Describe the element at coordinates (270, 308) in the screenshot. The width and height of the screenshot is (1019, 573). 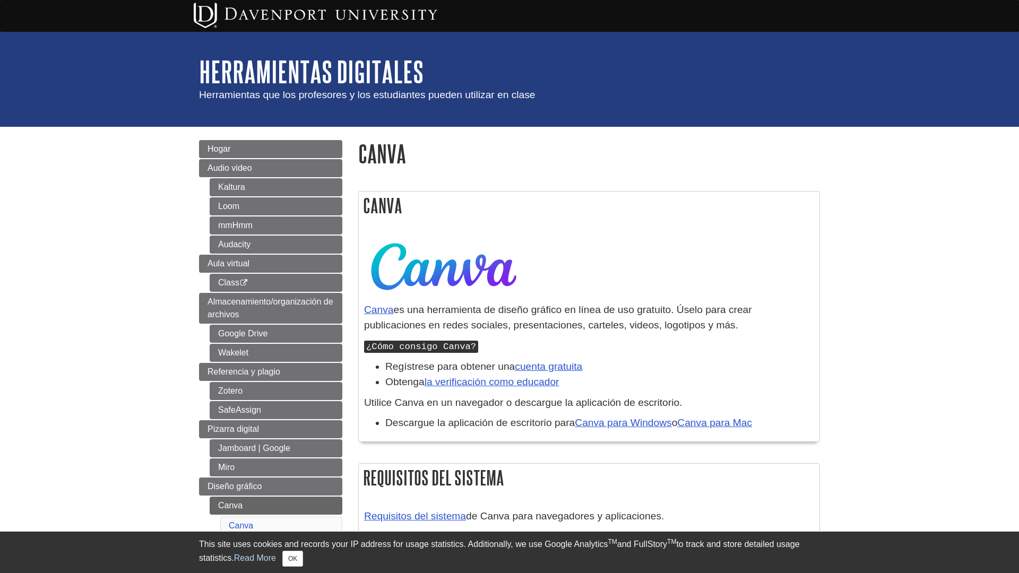
I see `span: Almacenamiento/organización de archivos` at that location.